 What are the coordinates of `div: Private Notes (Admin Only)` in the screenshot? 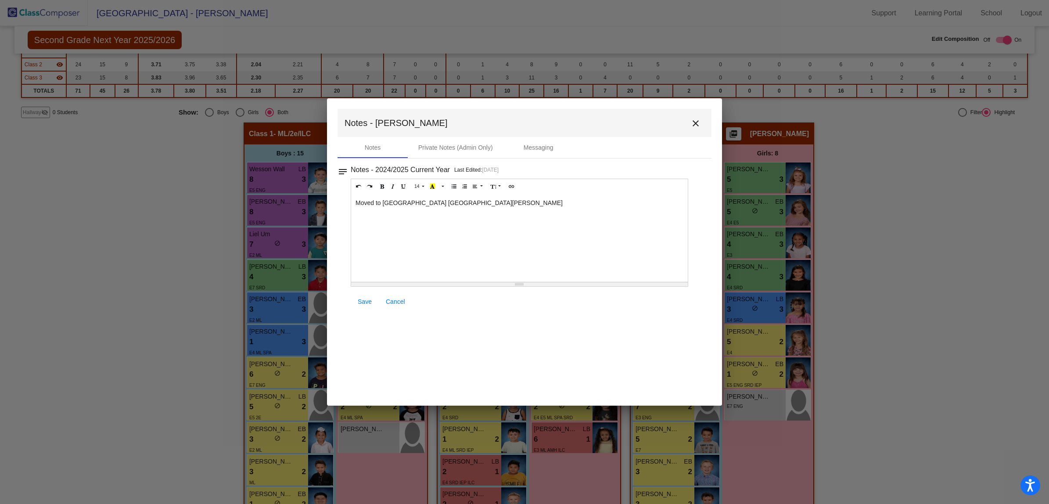 It's located at (456, 147).